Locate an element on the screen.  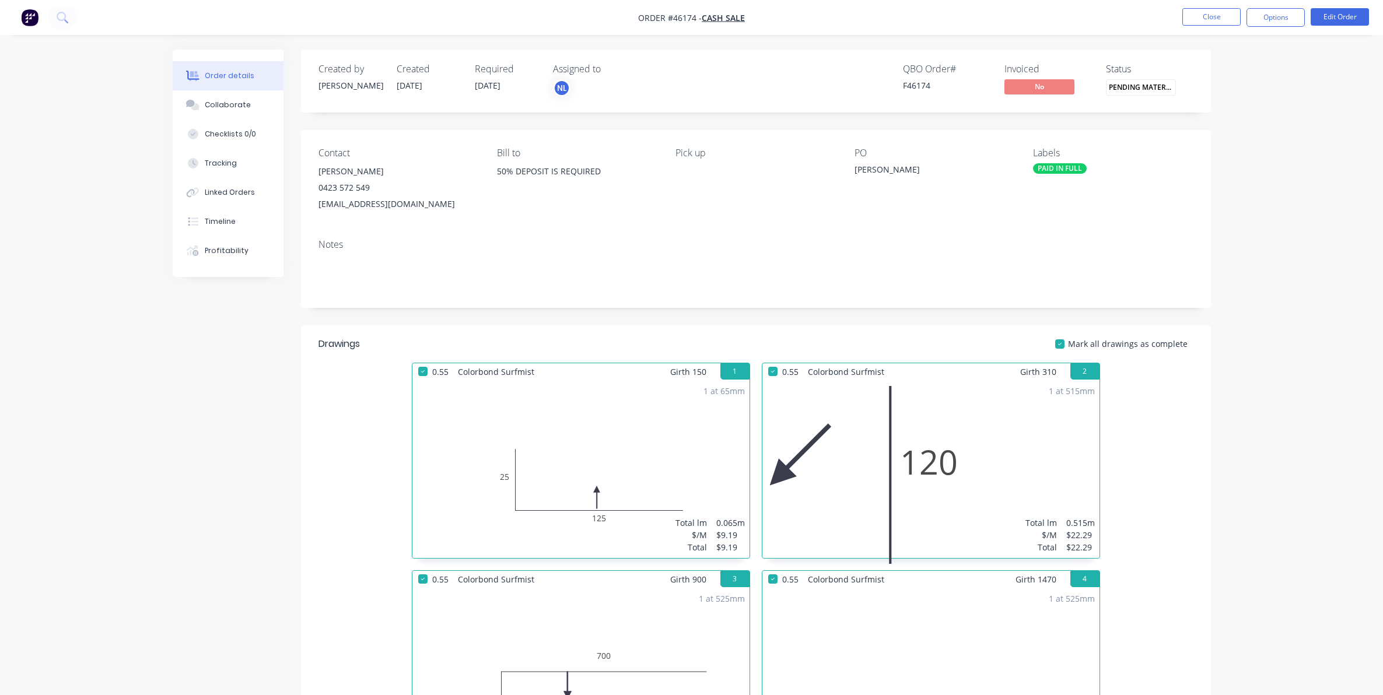
a: CASH SALE is located at coordinates (723, 17).